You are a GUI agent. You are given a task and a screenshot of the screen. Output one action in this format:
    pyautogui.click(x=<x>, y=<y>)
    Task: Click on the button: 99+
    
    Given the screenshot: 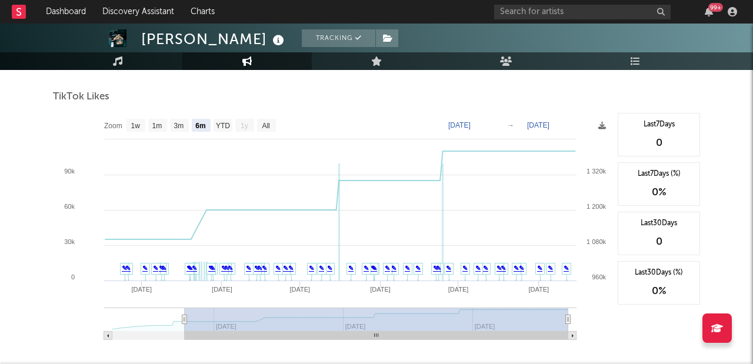 What is the action you would take?
    pyautogui.click(x=709, y=12)
    